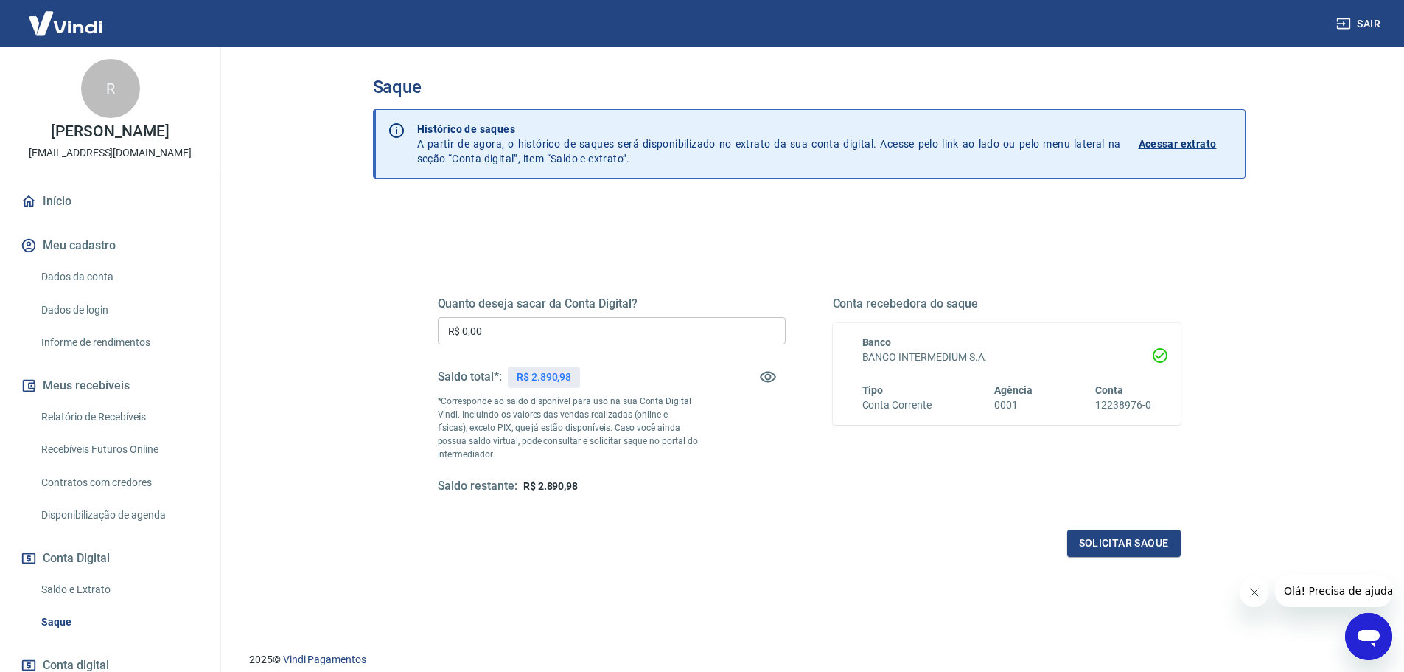 This screenshot has height=672, width=1404. What do you see at coordinates (324, 659) in the screenshot?
I see `a: Vindi Pagamentos` at bounding box center [324, 659].